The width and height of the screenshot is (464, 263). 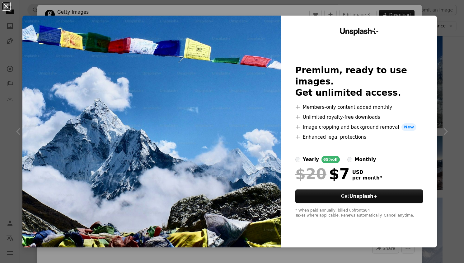 I want to click on input: monthly, so click(x=350, y=159).